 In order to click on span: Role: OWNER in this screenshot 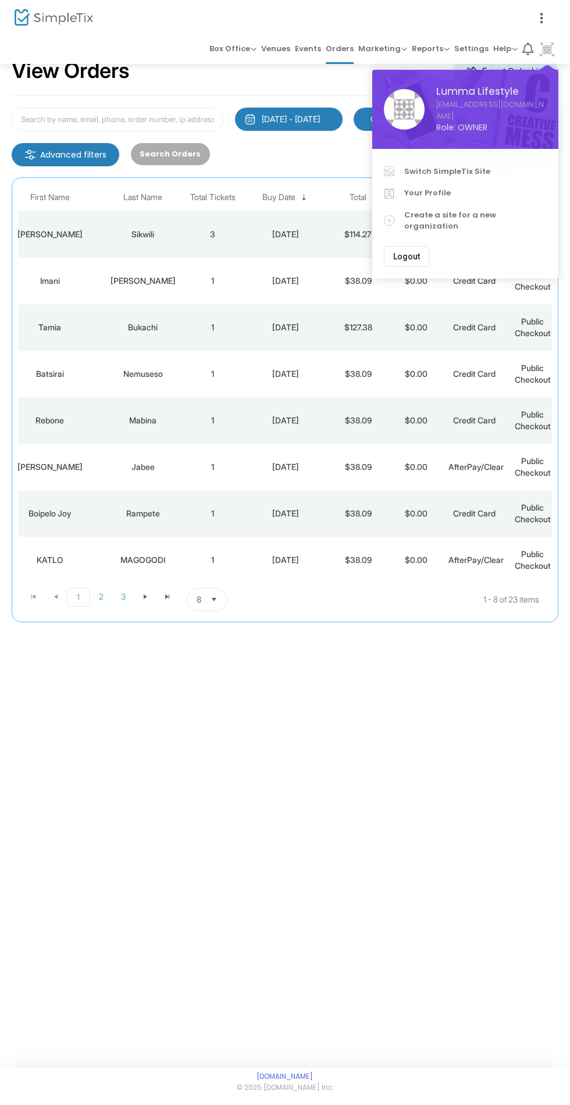, I will do `click(492, 127)`.